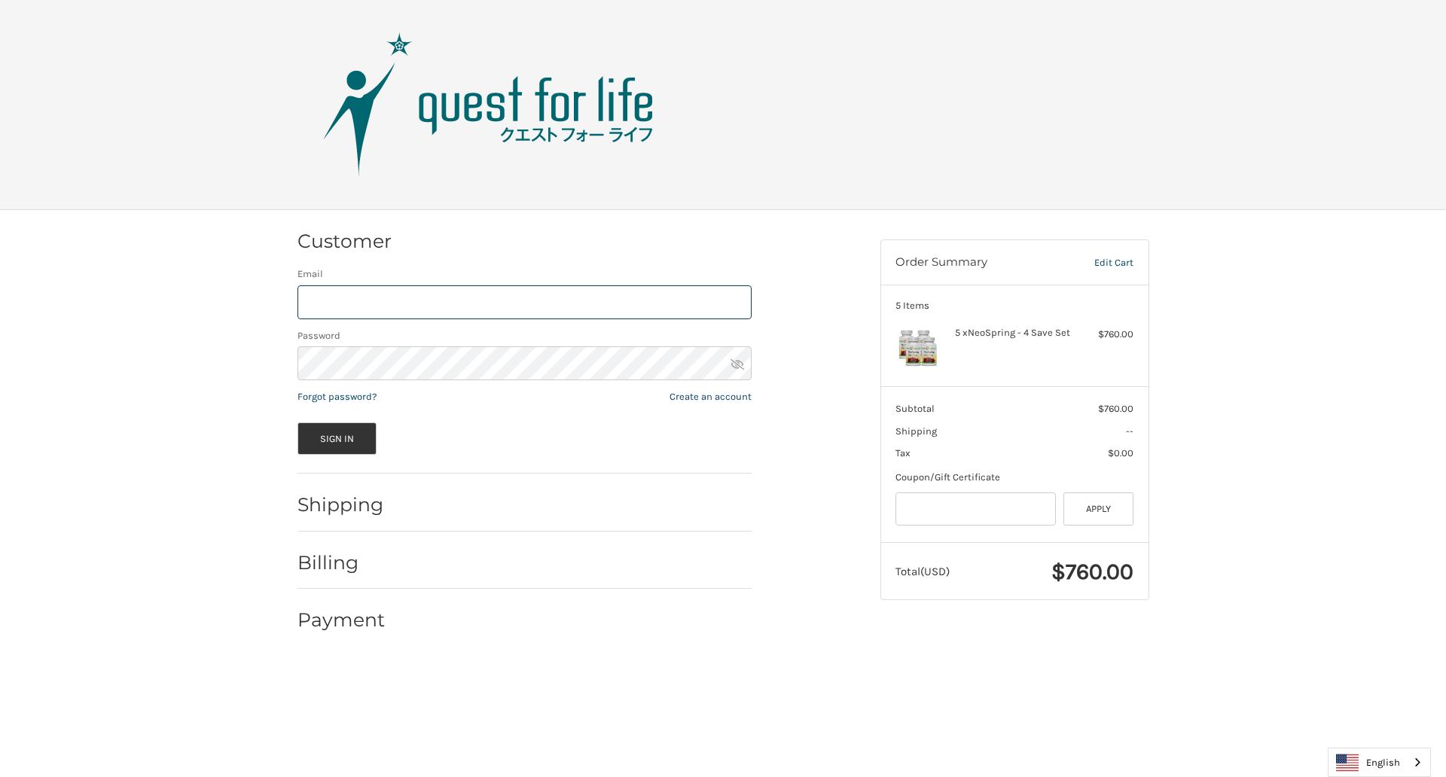 The width and height of the screenshot is (1446, 777). I want to click on input: Gift Certificate or Coupon Code, so click(975, 509).